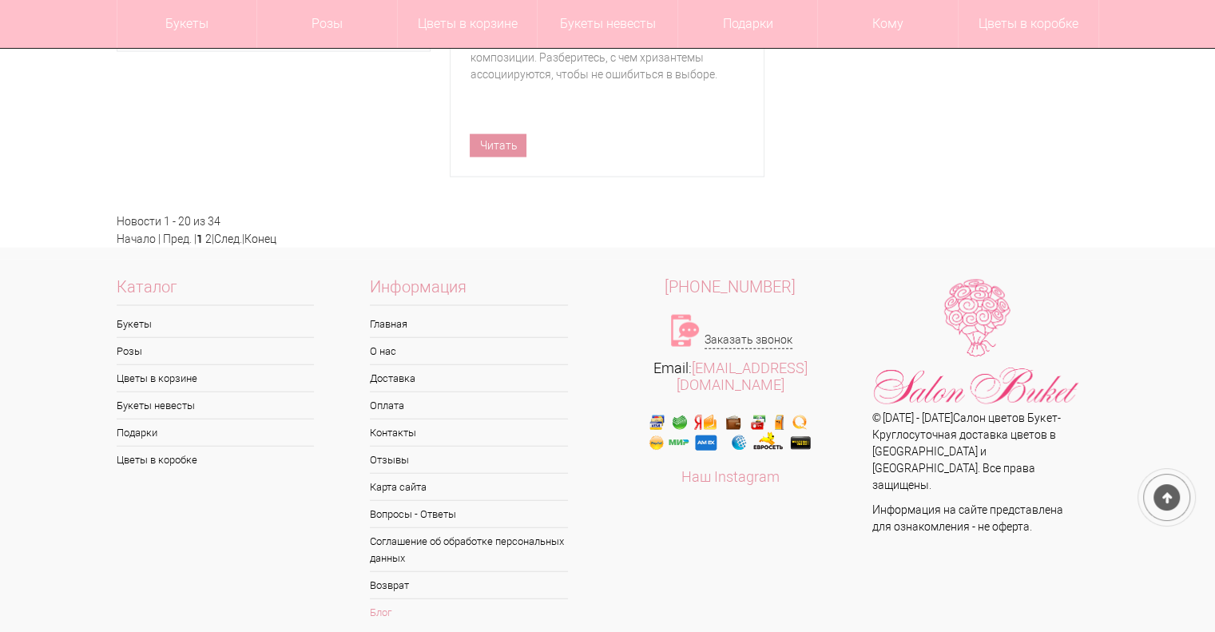 The image size is (1215, 632). Describe the element at coordinates (469, 486) in the screenshot. I see `a: Карта сайта` at that location.